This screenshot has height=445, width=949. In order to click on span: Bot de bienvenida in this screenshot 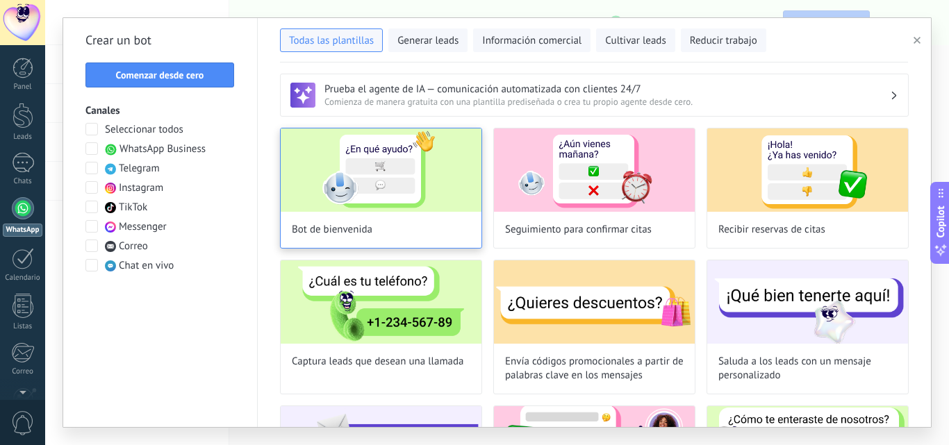, I will do `click(332, 230)`.